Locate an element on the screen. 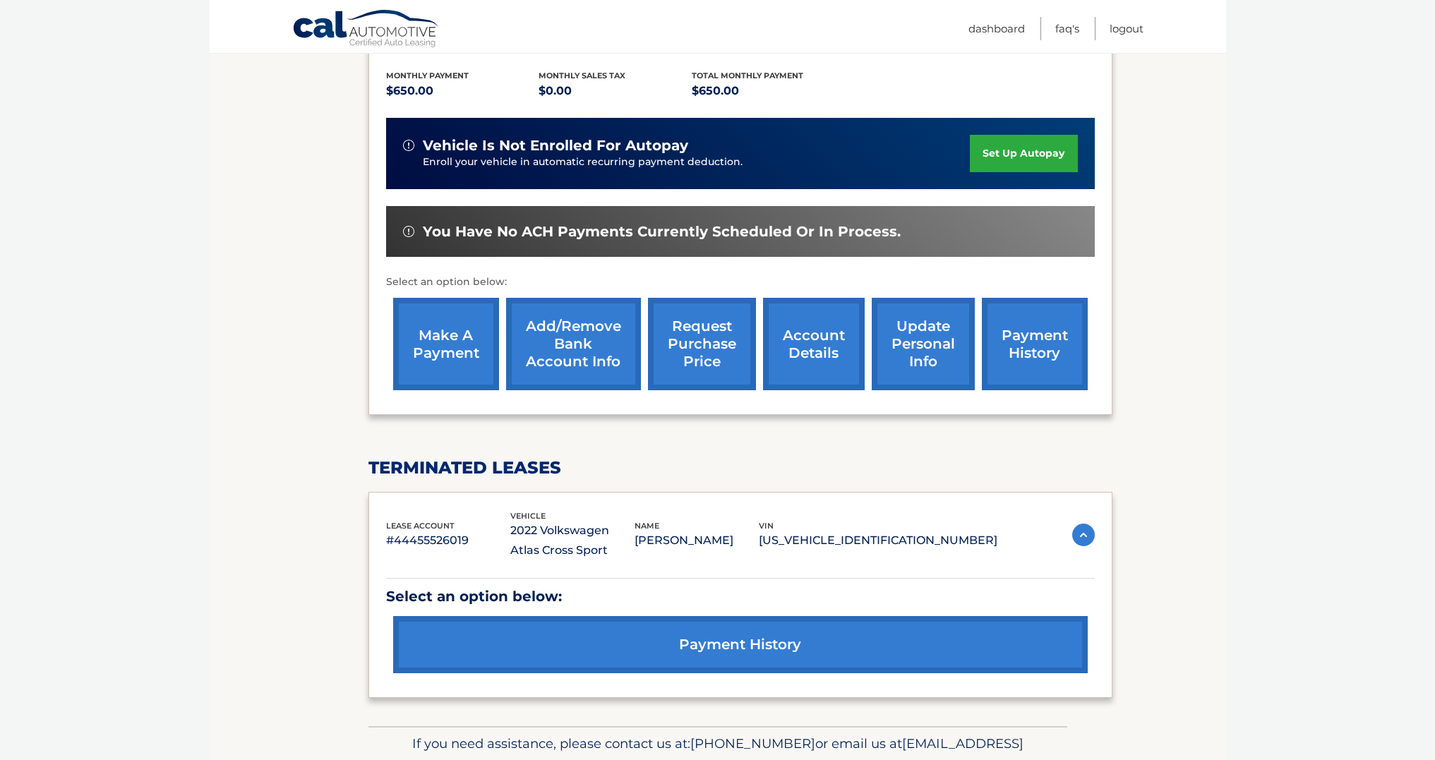  span: lease account is located at coordinates (420, 526).